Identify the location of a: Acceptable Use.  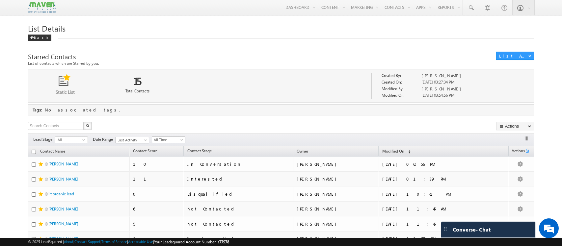
(141, 242).